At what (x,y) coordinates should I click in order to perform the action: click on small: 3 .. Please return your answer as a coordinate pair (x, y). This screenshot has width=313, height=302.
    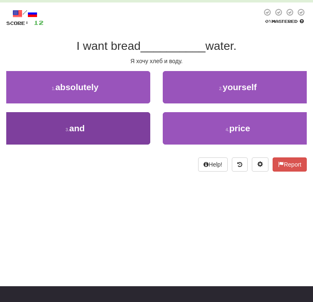
    Looking at the image, I should click on (67, 130).